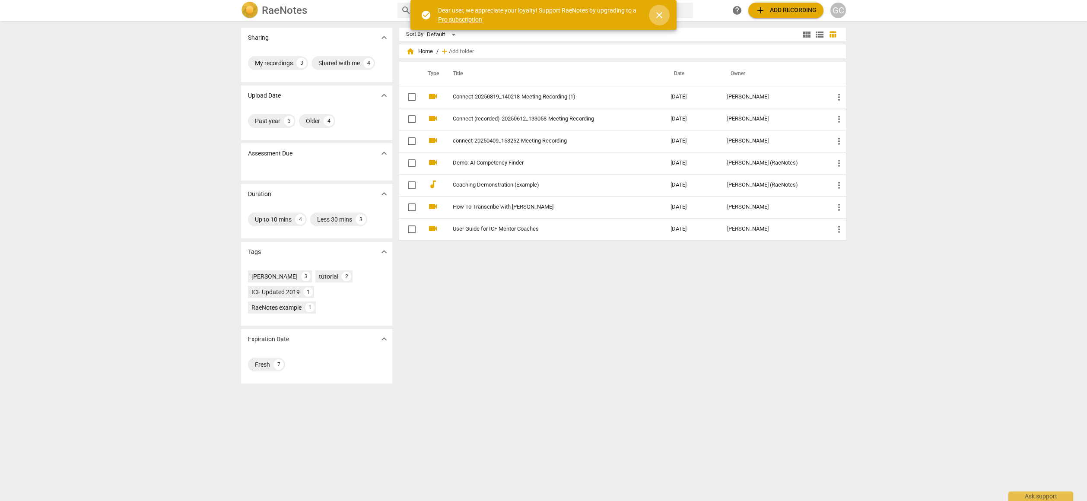 This screenshot has width=1087, height=501. I want to click on div: 2, so click(347, 277).